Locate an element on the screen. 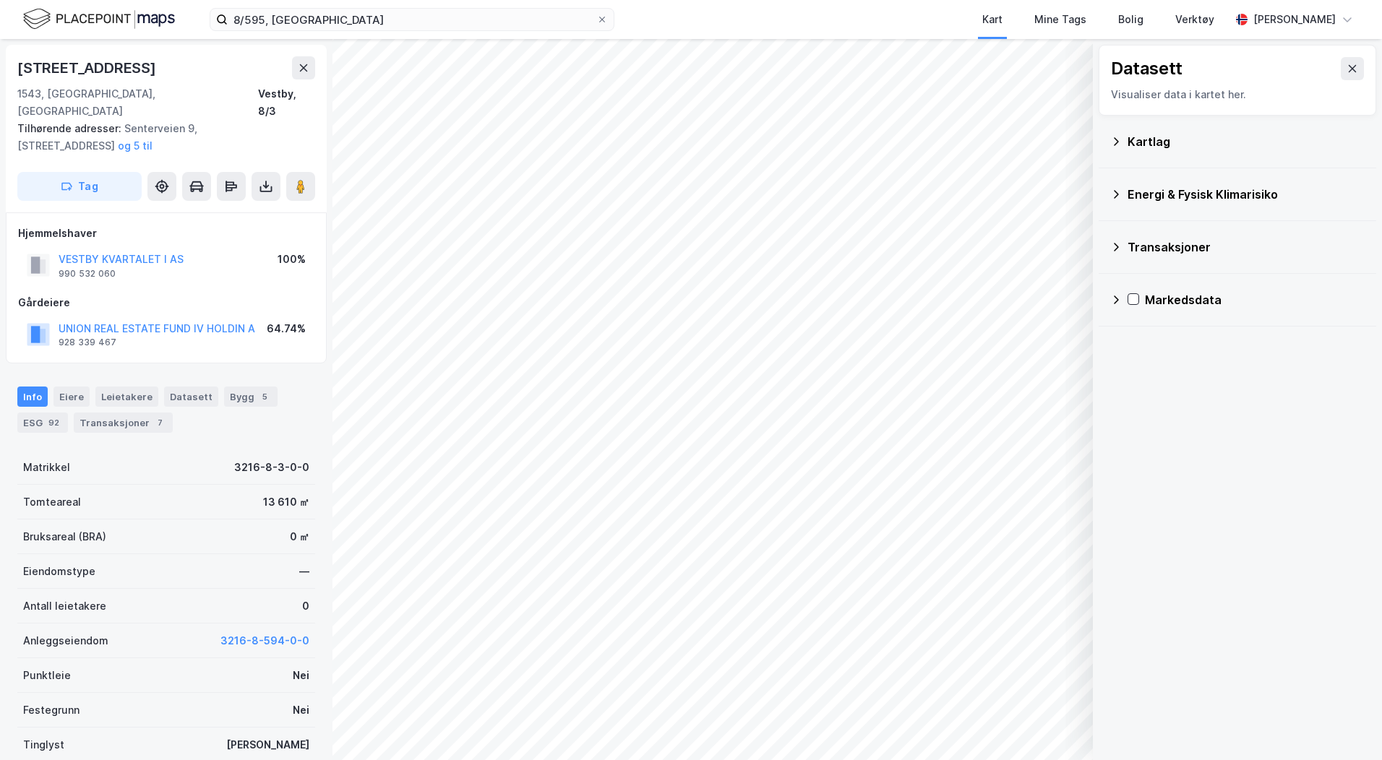  div: 0 is located at coordinates (306, 606).